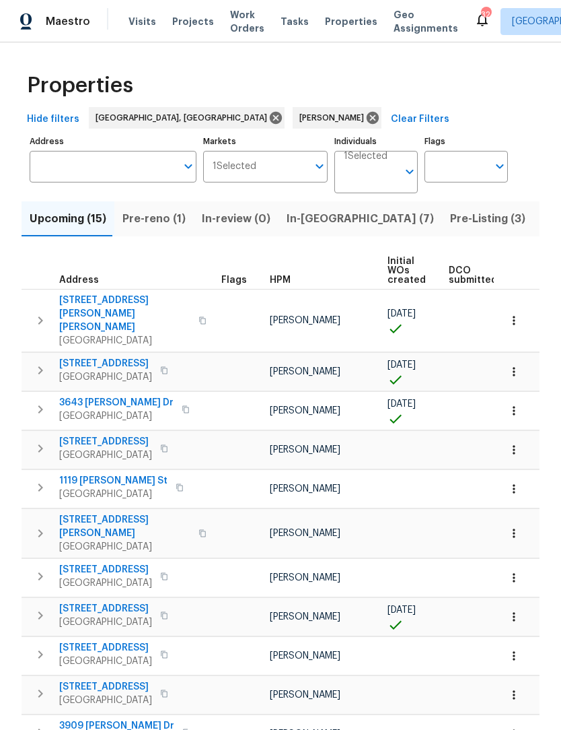 The image size is (561, 730). Describe the element at coordinates (280, 280) in the screenshot. I see `span: HPM` at that location.